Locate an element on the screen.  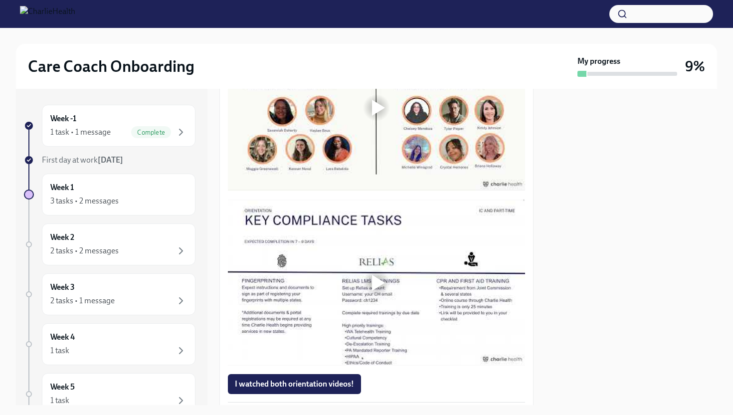
strong: My progress is located at coordinates (599, 61).